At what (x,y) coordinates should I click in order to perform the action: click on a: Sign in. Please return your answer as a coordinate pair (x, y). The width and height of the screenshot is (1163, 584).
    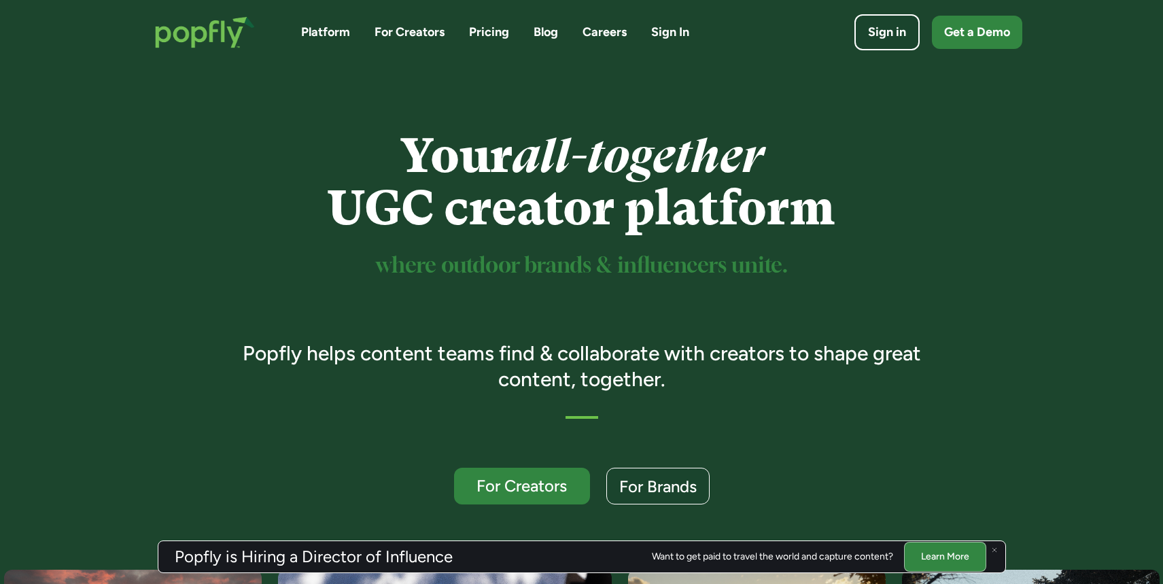
    Looking at the image, I should click on (887, 32).